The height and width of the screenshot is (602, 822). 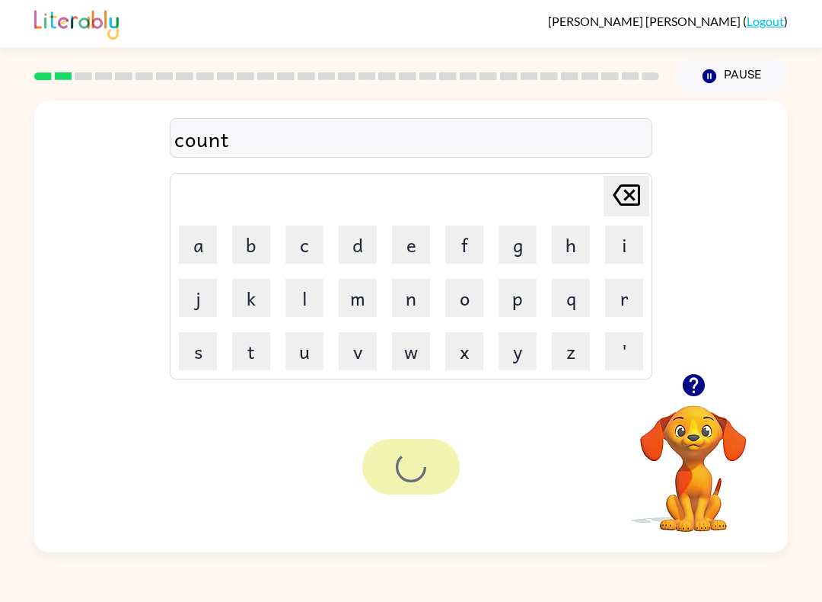 I want to click on button: l, so click(x=305, y=298).